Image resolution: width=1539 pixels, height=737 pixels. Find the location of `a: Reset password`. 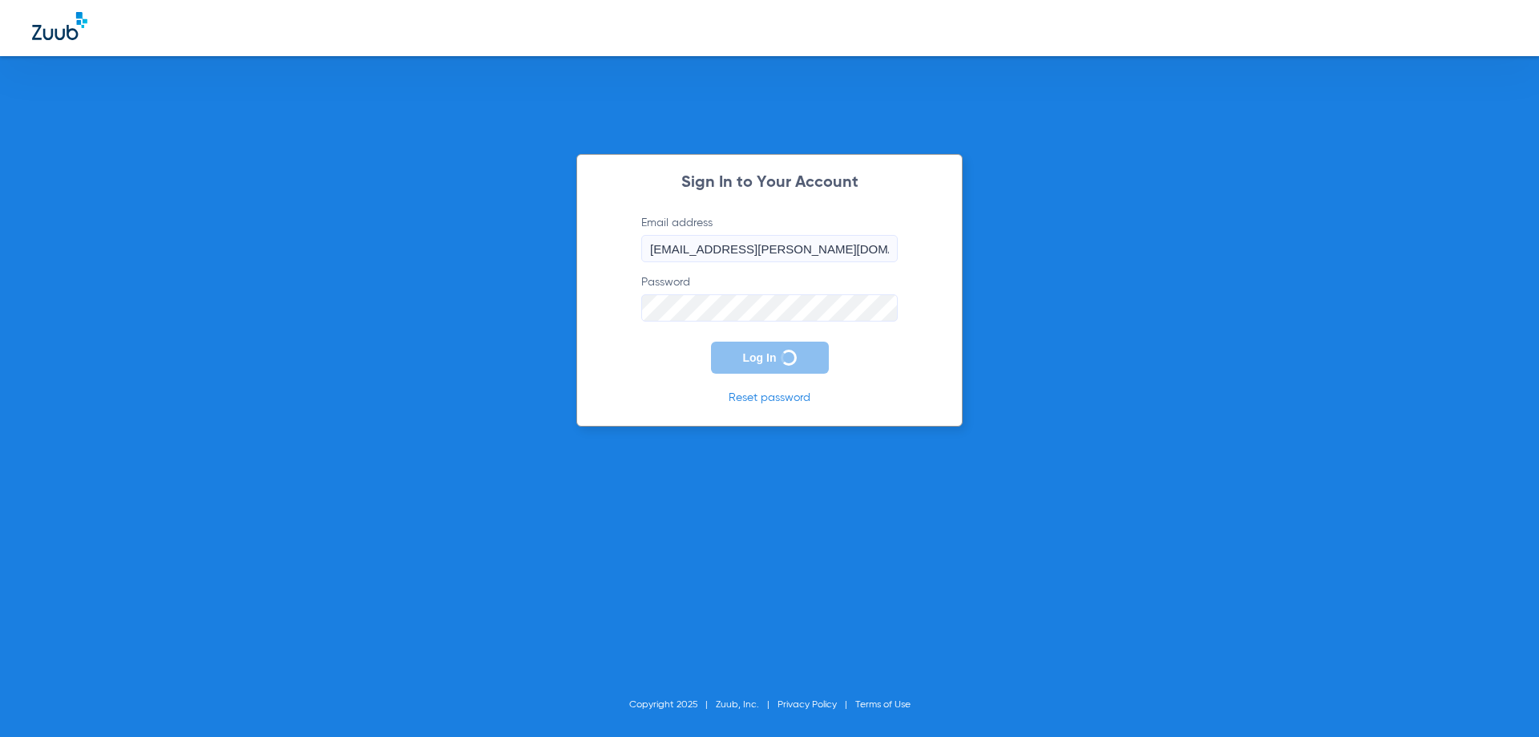

a: Reset password is located at coordinates (770, 398).